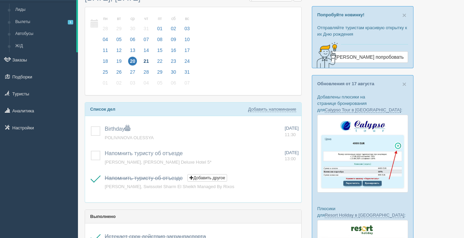  I want to click on span: 26, so click(119, 72).